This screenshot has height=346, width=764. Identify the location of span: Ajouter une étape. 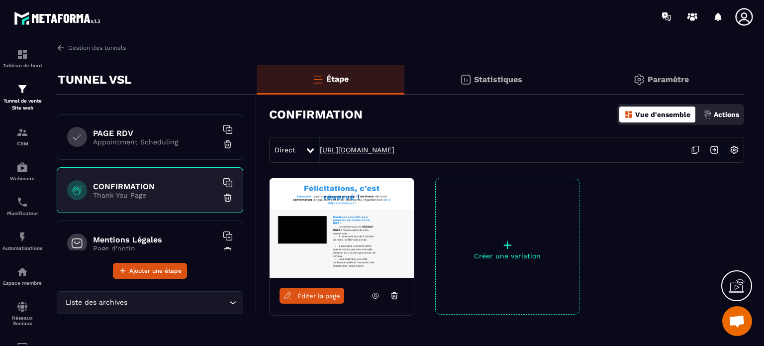
(155, 271).